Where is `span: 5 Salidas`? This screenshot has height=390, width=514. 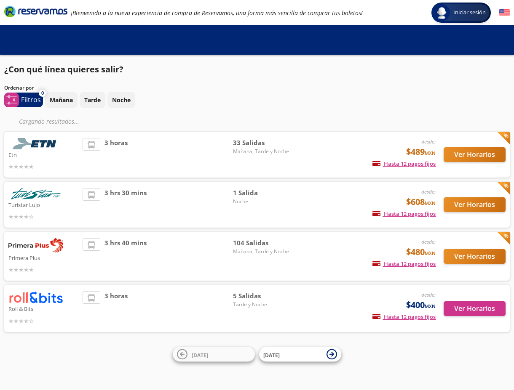
span: 5 Salidas is located at coordinates (262, 296).